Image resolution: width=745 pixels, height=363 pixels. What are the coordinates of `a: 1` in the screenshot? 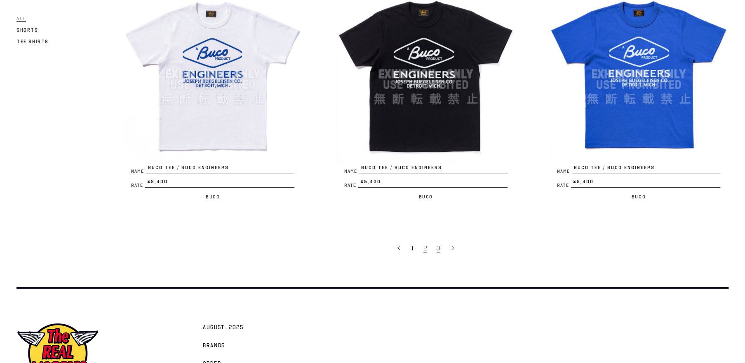 It's located at (413, 248).